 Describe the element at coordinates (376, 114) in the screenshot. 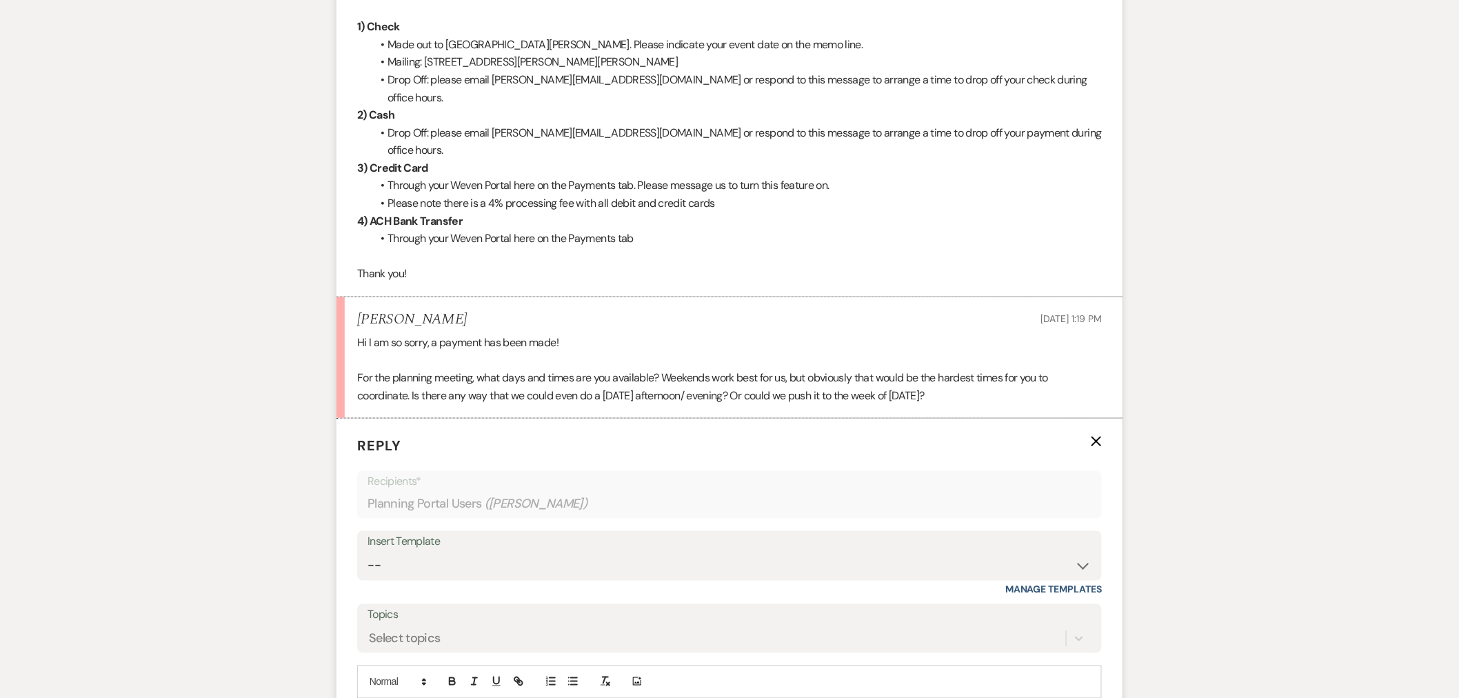

I see `strong: 2) Cash` at that location.